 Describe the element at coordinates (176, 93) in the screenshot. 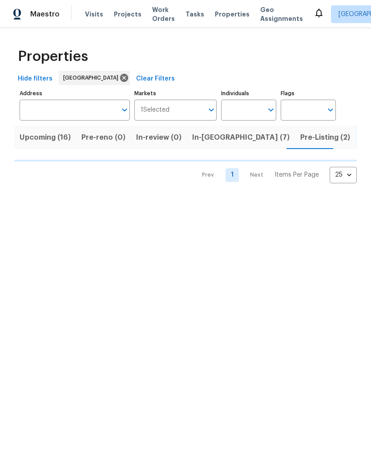

I see `label: Markets` at that location.